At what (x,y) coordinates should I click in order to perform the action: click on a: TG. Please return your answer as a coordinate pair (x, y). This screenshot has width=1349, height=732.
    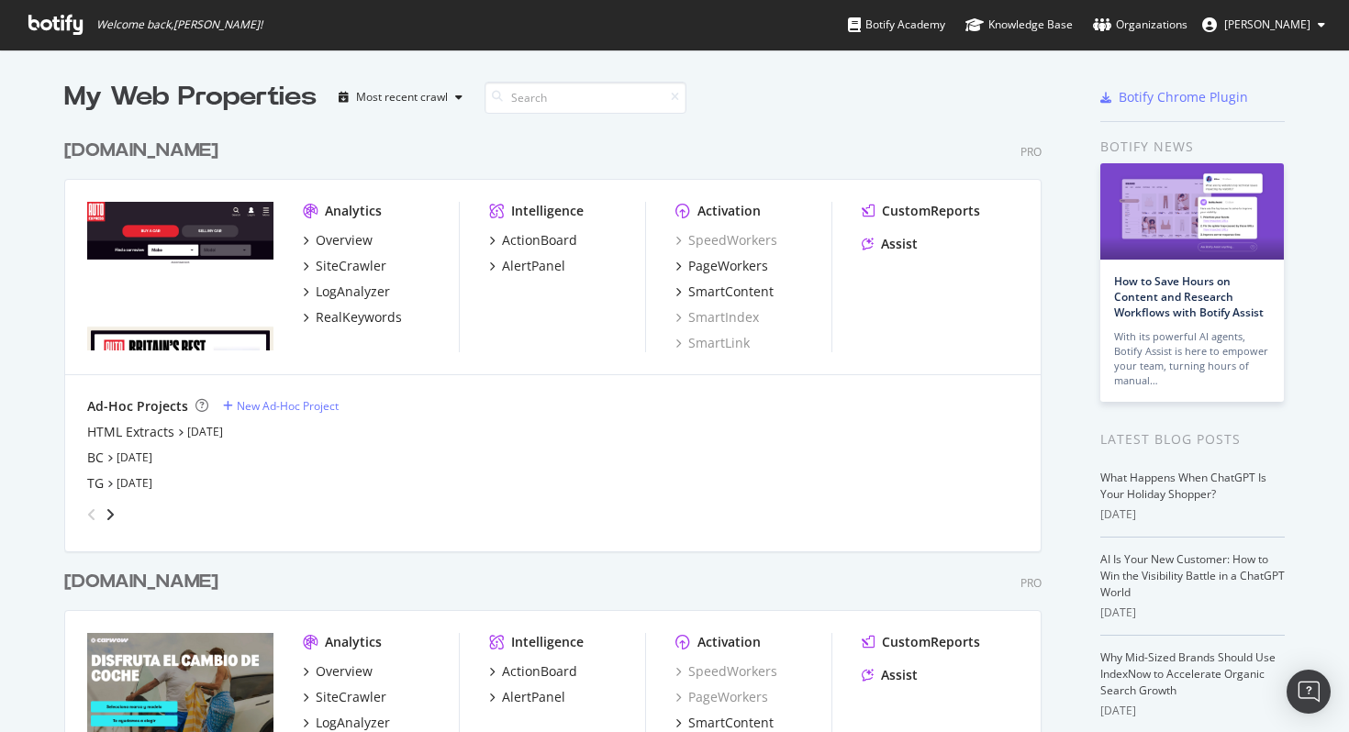
    Looking at the image, I should click on (95, 484).